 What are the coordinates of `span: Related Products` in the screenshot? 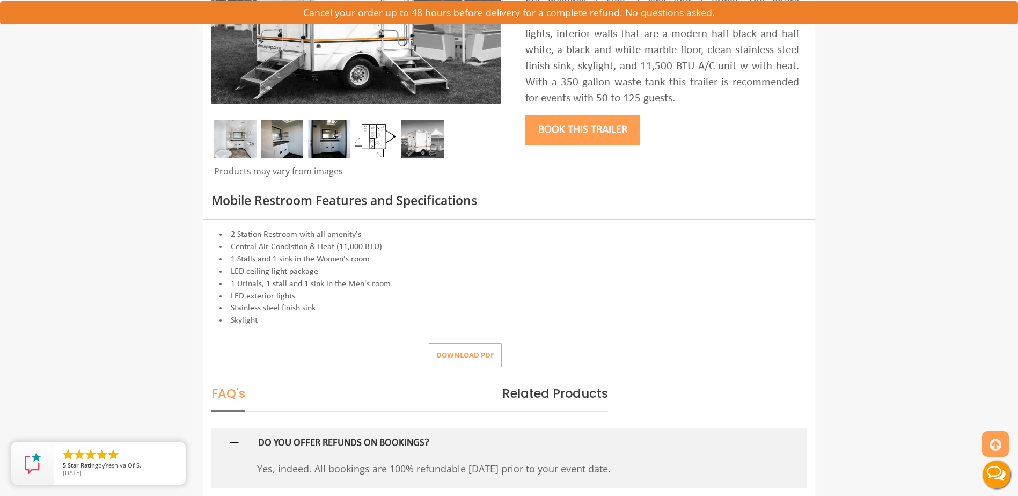 It's located at (555, 393).